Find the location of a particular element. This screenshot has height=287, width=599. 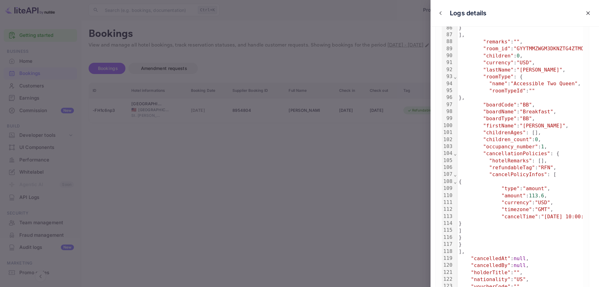

div: 95 is located at coordinates (447, 90).